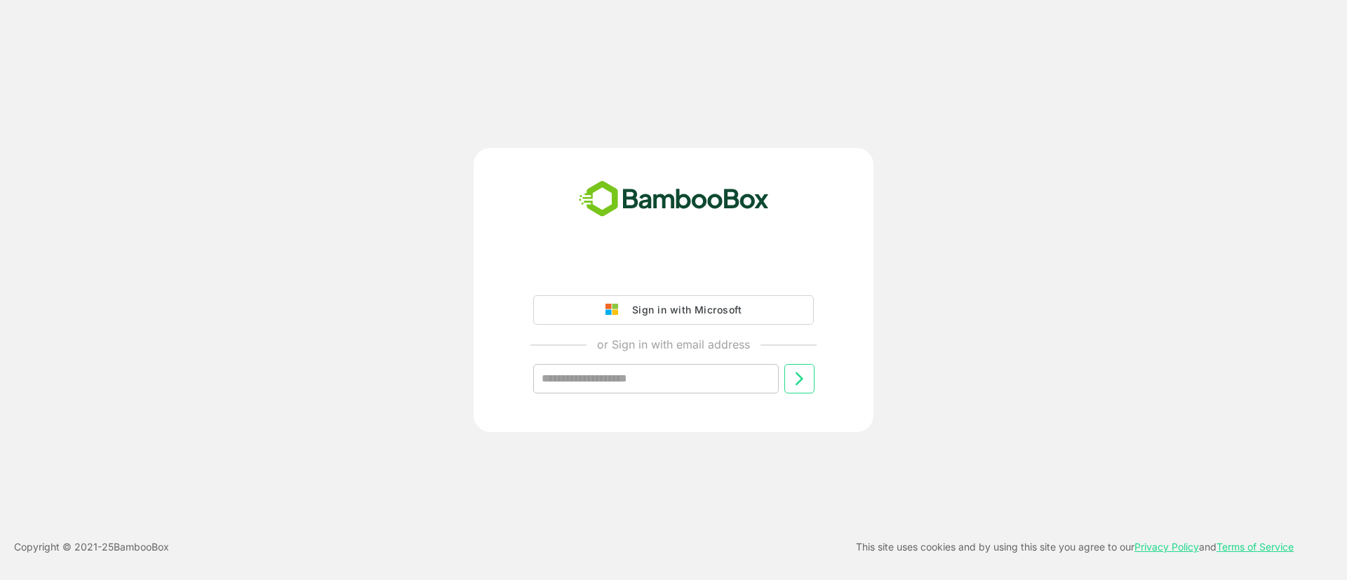  I want to click on button: Sign in with Microsoft, so click(673, 310).